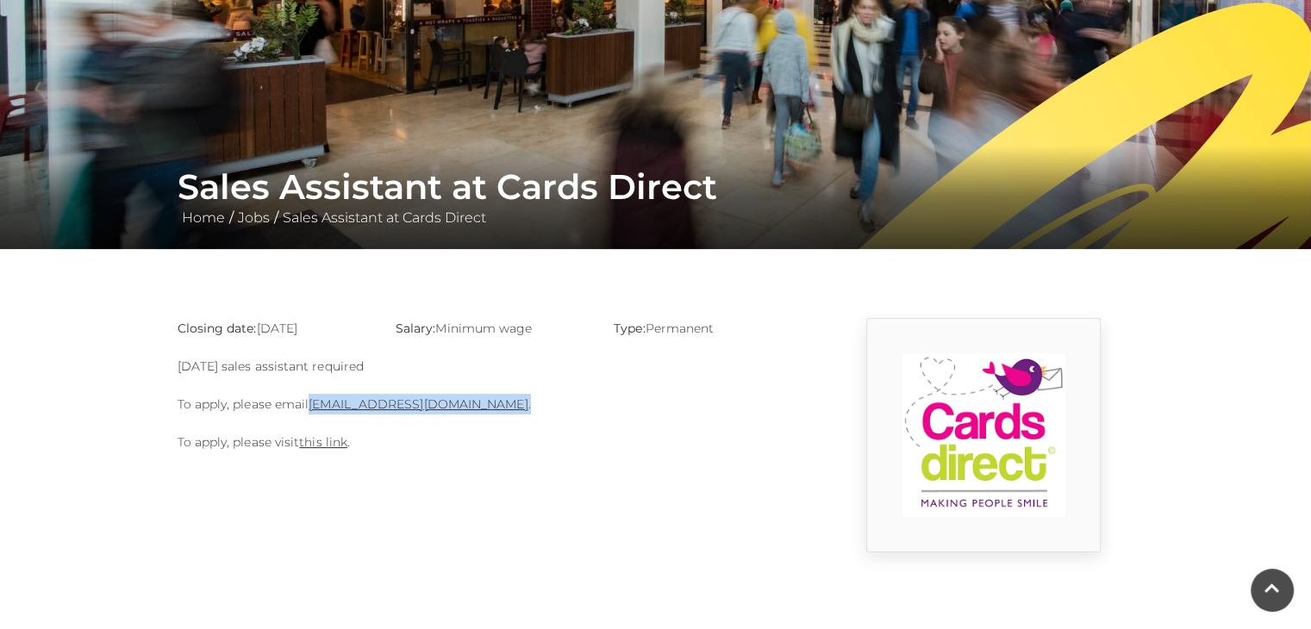 This screenshot has height=629, width=1311. What do you see at coordinates (656, 187) in the screenshot?
I see `h1: Sales Assistant at Cards Direct` at bounding box center [656, 187].